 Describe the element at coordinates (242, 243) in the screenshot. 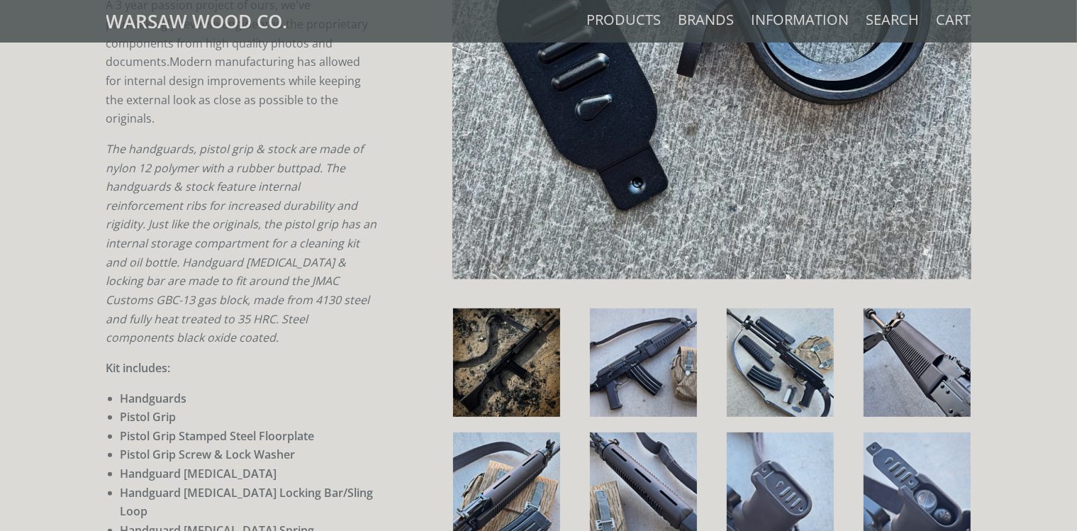

I see `em: The handguards, pistol grip & stock are made of nylon 12 polymer with a rubber buttpad. The handg...` at that location.